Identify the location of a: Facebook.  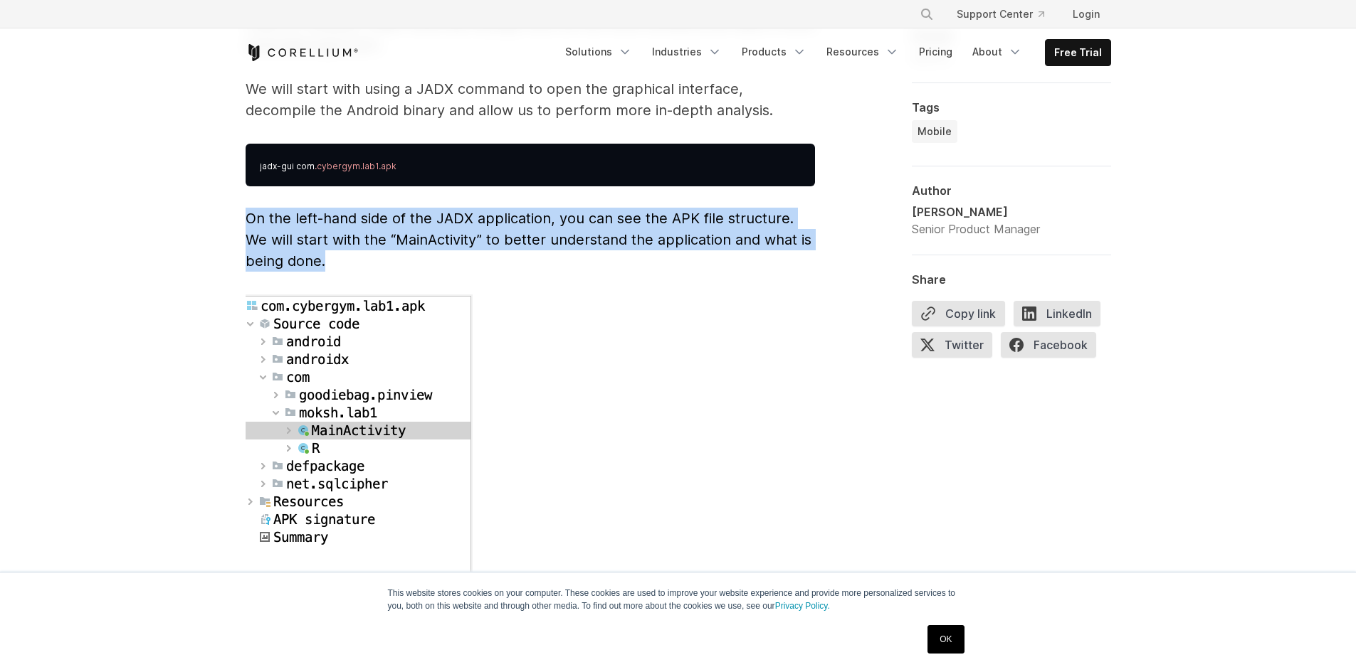
(1052, 348).